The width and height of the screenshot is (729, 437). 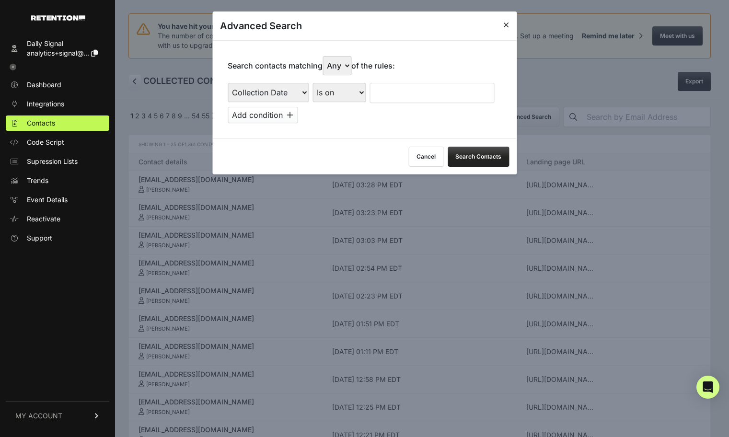 What do you see at coordinates (58, 48) in the screenshot?
I see `a: Daily Signal analytics+signal@...` at bounding box center [58, 48].